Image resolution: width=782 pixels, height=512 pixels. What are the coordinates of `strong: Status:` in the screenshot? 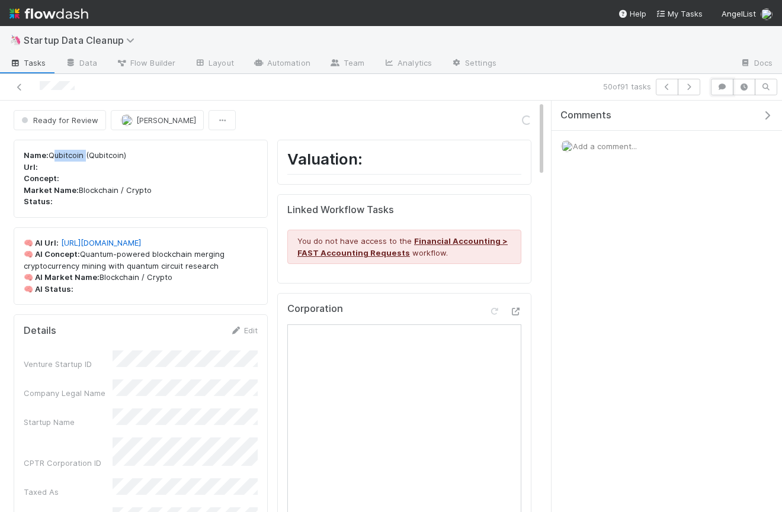 It's located at (38, 201).